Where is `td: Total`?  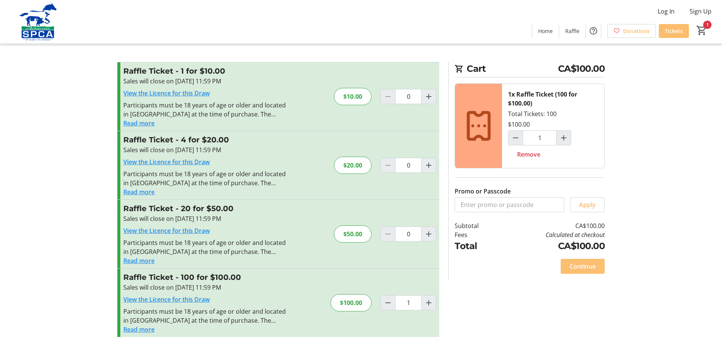
td: Total is located at coordinates (477, 246).